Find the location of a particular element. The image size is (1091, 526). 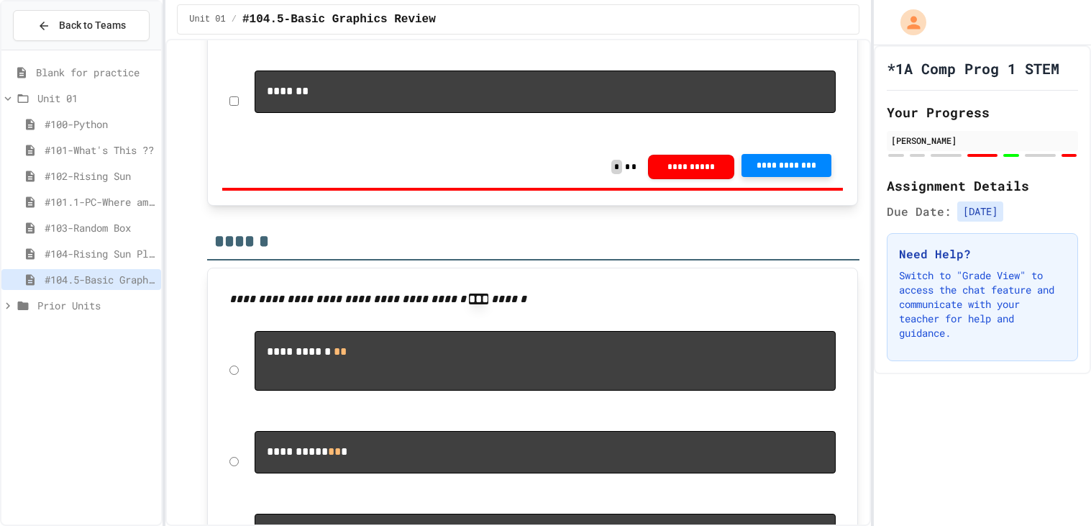

span: Blank for practice is located at coordinates (96, 72).